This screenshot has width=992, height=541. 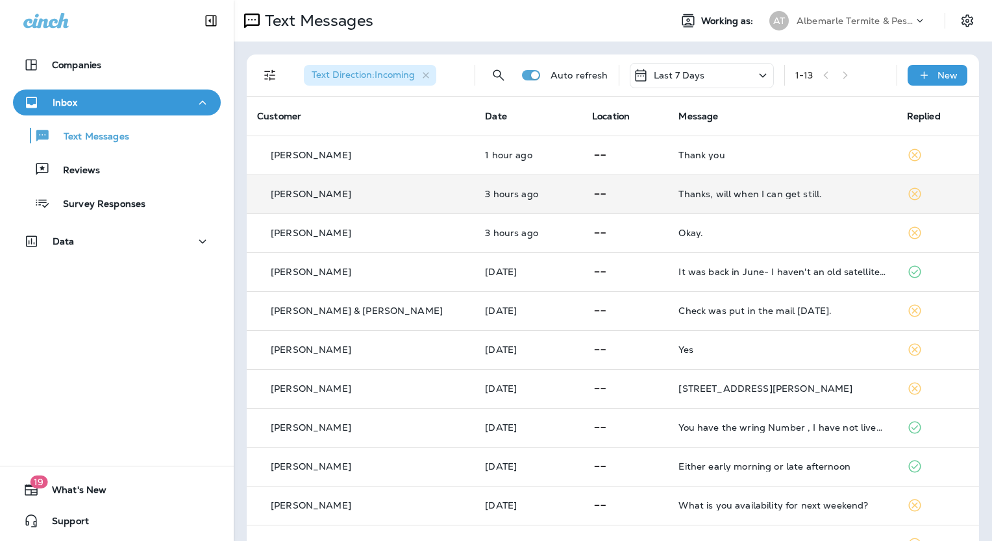 What do you see at coordinates (64, 241) in the screenshot?
I see `p: Data` at bounding box center [64, 241].